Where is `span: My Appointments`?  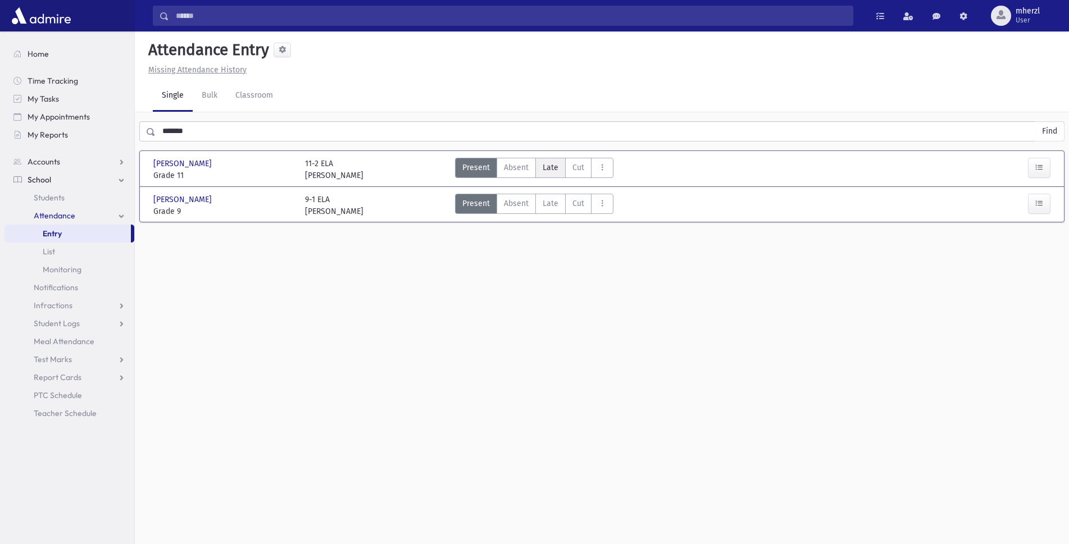 span: My Appointments is located at coordinates (58, 117).